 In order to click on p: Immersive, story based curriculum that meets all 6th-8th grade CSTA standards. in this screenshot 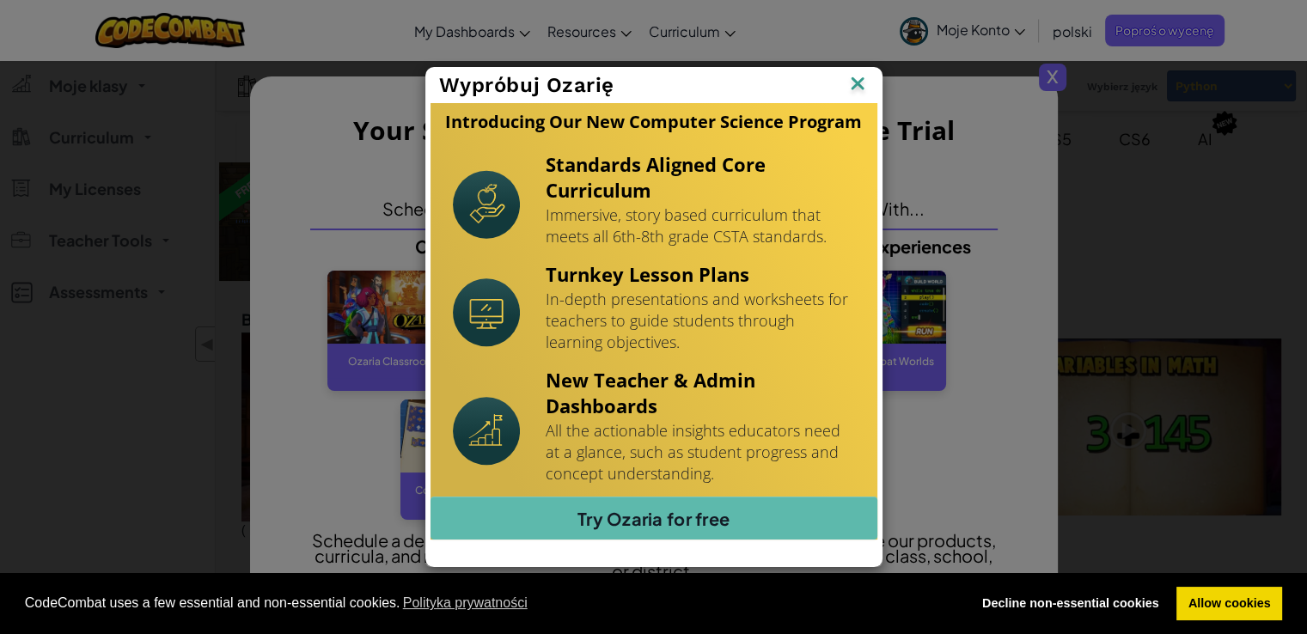, I will do `click(700, 226)`.